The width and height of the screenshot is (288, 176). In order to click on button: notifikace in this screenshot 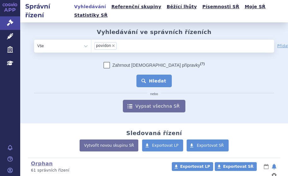, I will do `click(274, 167)`.